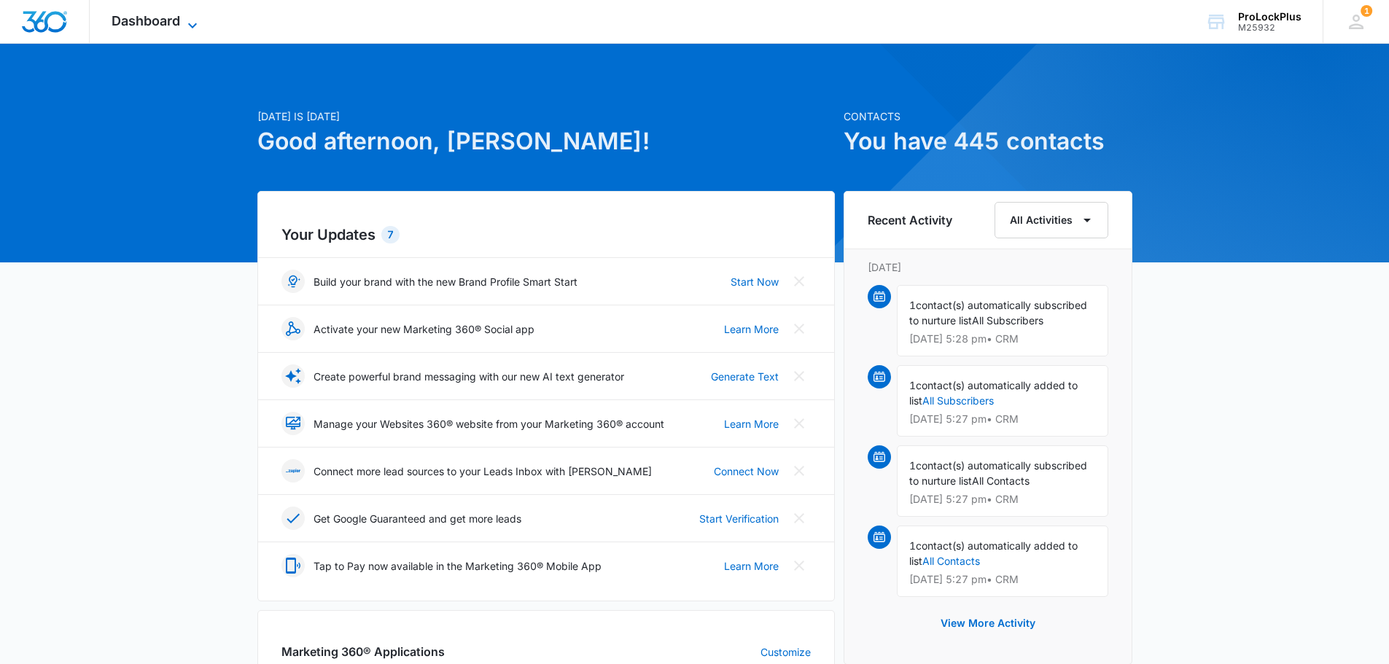  What do you see at coordinates (1008, 320) in the screenshot?
I see `span: All Subscribers` at bounding box center [1008, 320].